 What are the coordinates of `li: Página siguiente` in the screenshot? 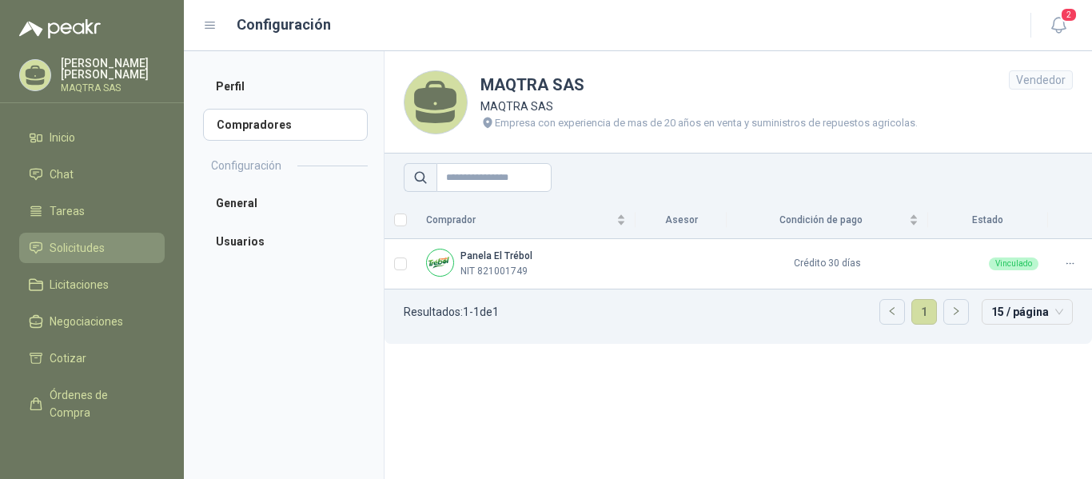 It's located at (956, 312).